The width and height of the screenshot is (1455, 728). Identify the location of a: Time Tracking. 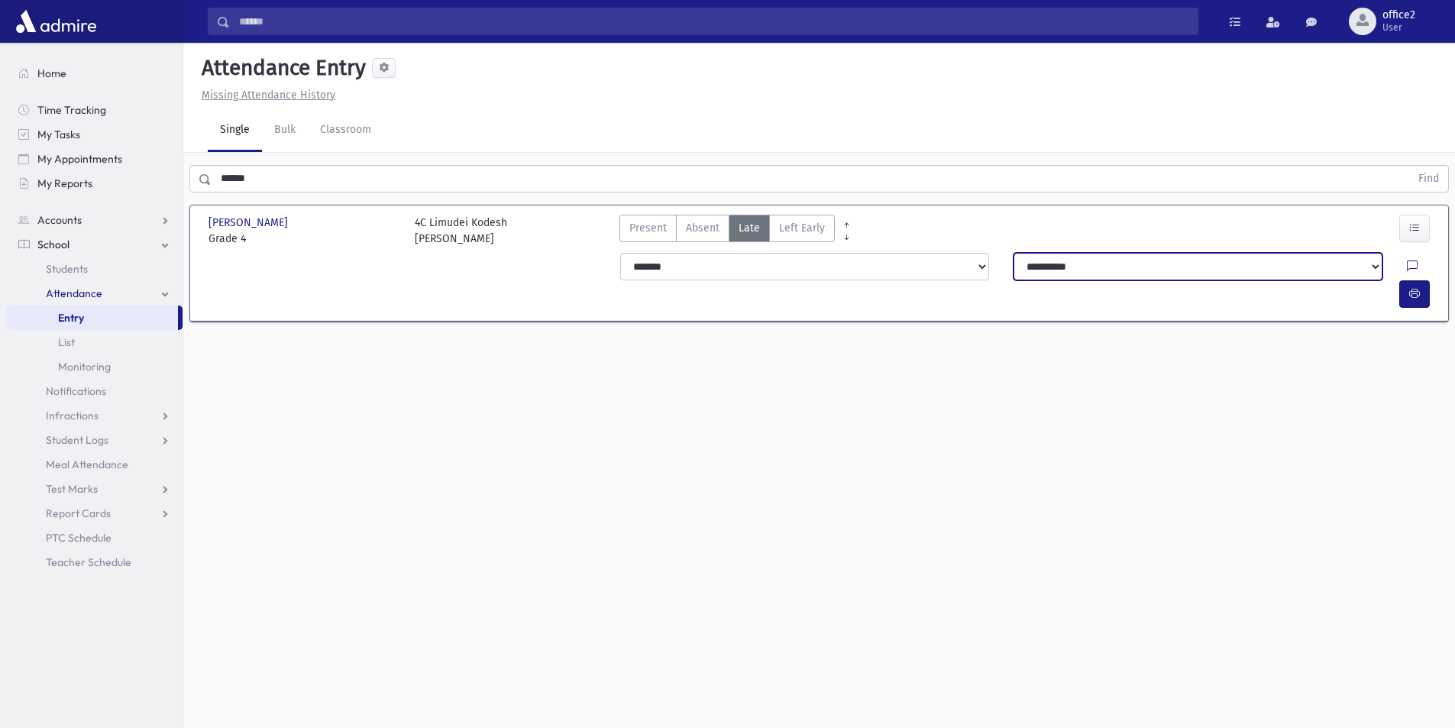
(94, 110).